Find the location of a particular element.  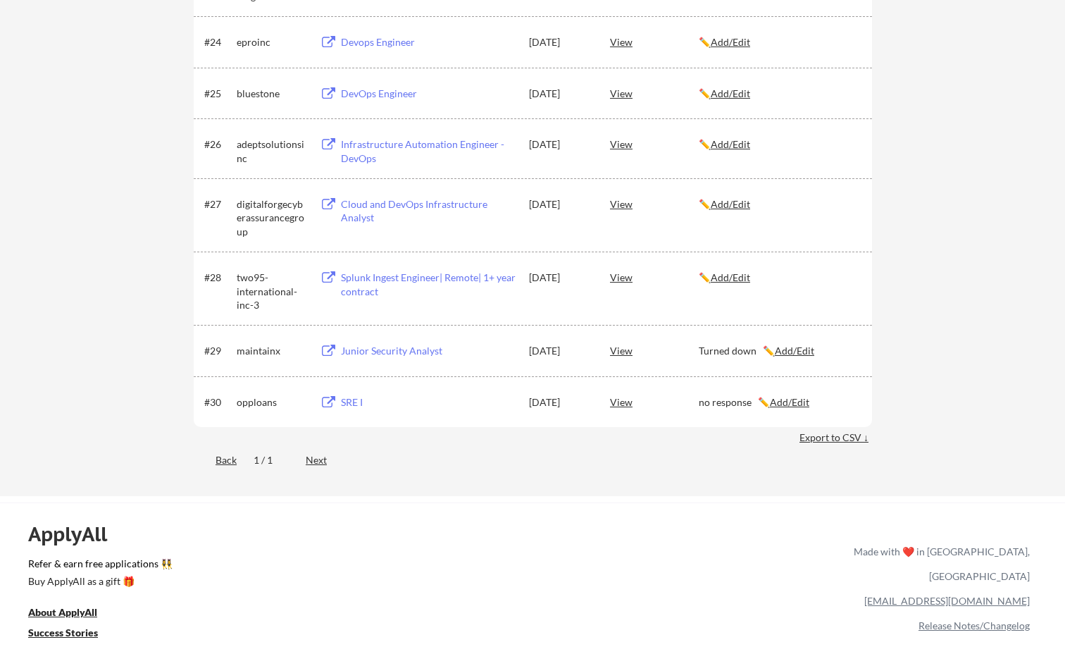

div: #28 is located at coordinates (218, 278).